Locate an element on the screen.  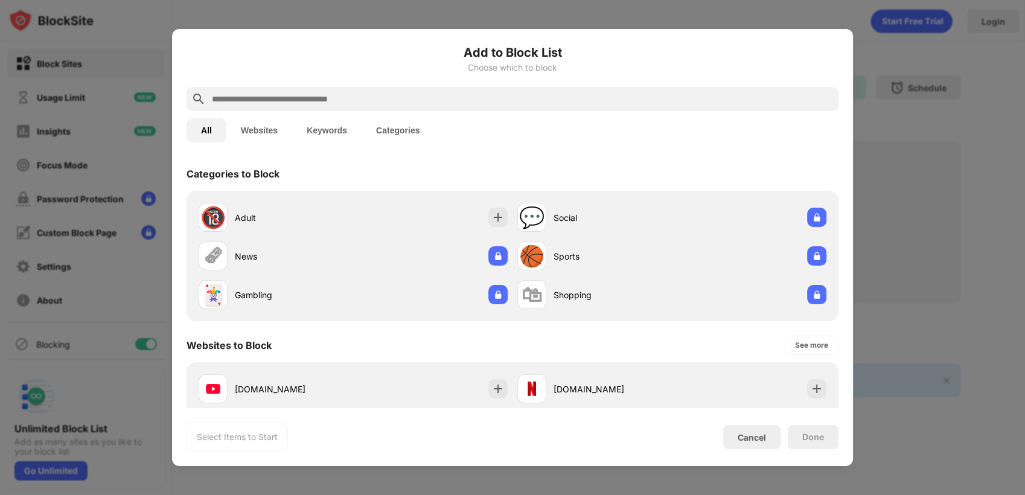
div: Done is located at coordinates (813, 437).